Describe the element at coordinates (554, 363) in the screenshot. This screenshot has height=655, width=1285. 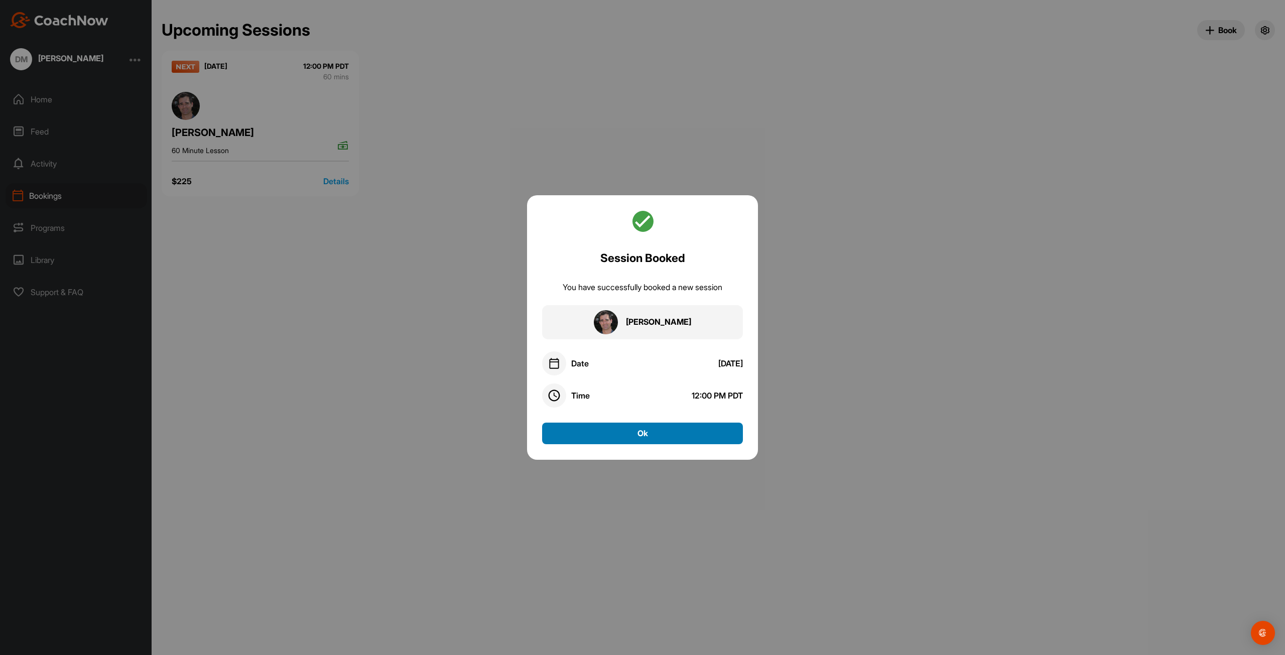
I see `img: date` at that location.